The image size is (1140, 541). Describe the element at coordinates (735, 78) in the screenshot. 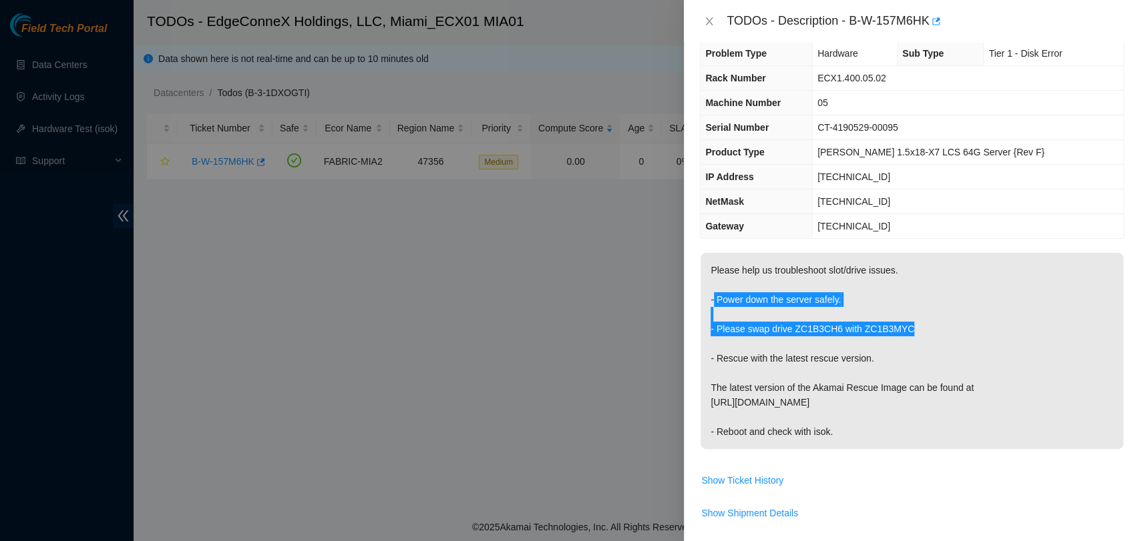

I see `span: Rack Number` at that location.